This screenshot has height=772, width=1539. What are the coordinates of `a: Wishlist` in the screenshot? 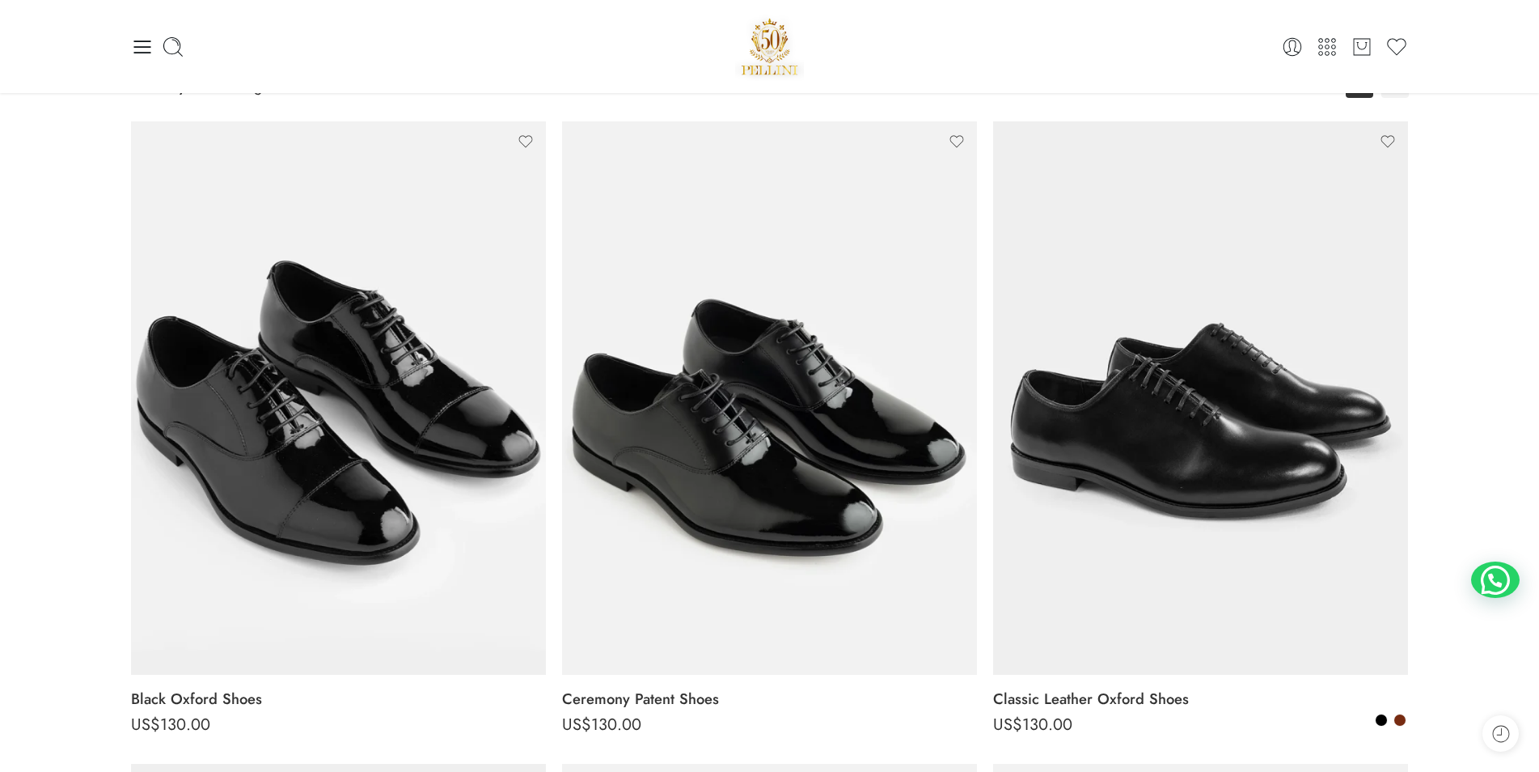 It's located at (1397, 47).